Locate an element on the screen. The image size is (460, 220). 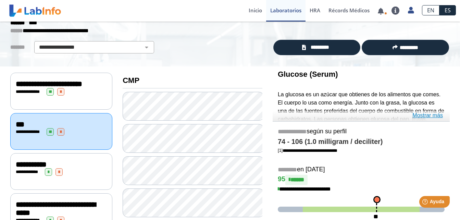
p: La glucosa es un azúcar que obtienes de los alimentos que comes. El cuerpo lo usa como energía. J... is located at coordinates (361, 123).